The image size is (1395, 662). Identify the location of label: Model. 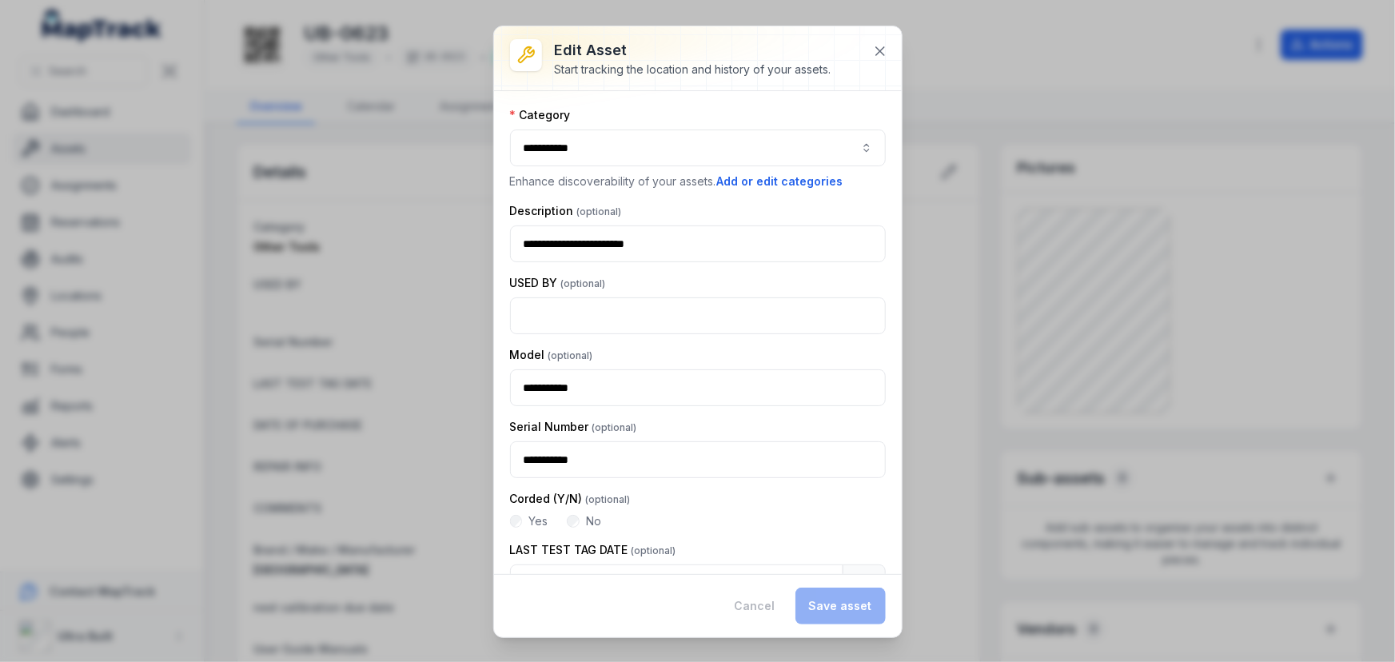
(551, 355).